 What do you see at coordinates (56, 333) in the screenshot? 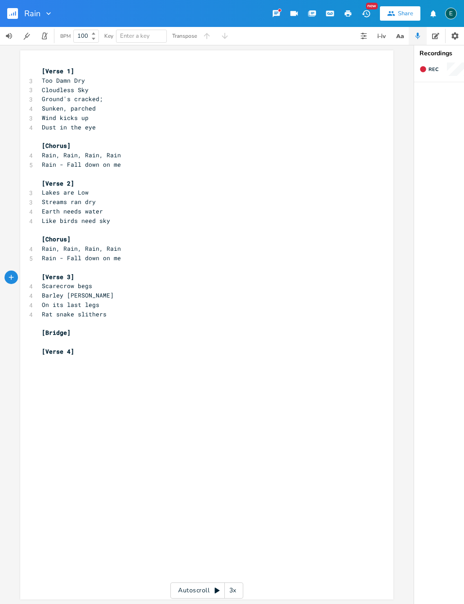
I see `span: [Bridge]` at bounding box center [56, 333].